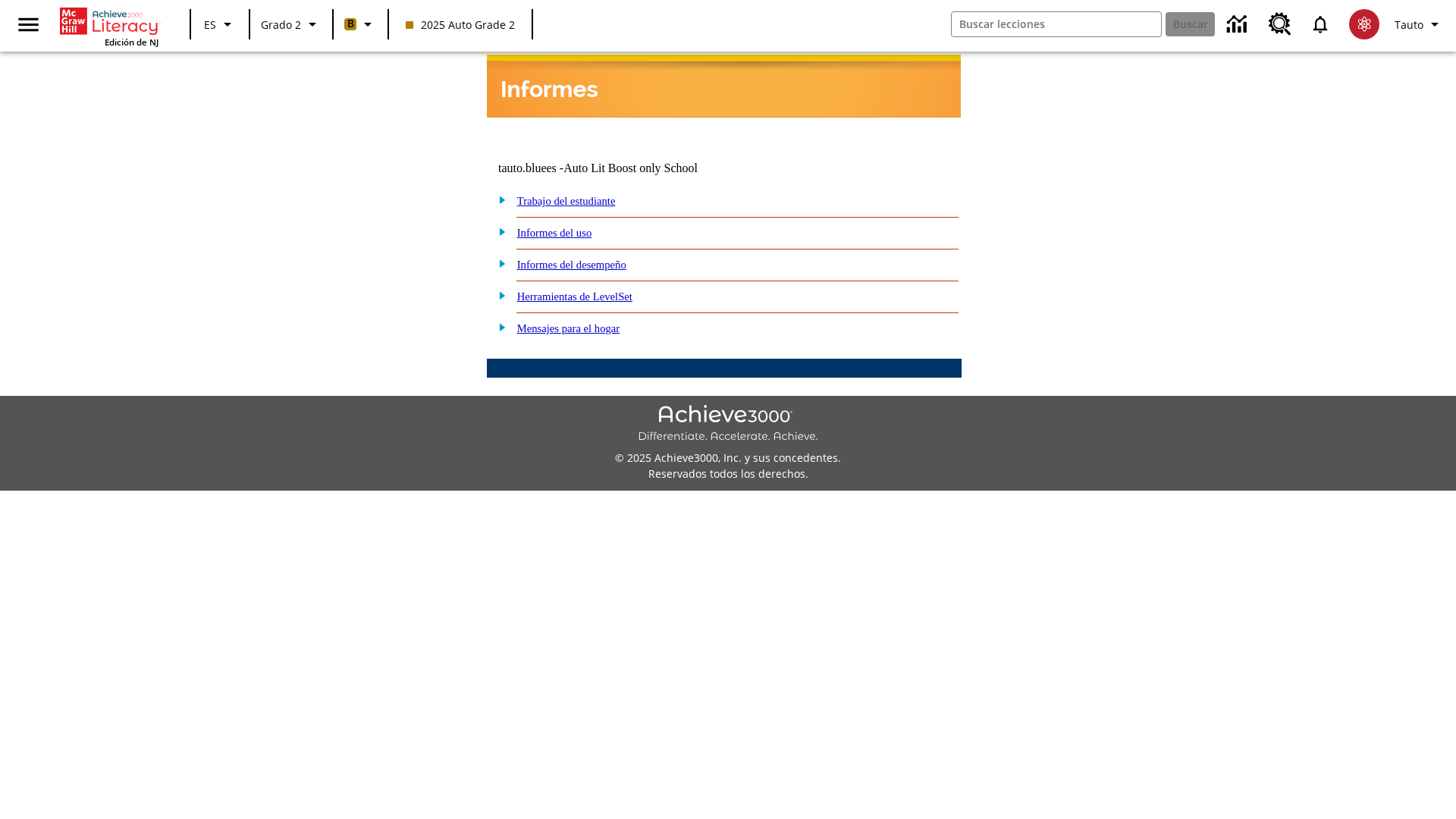  Describe the element at coordinates (1364, 24) in the screenshot. I see `button: Escoja un nuevo avatar` at that location.